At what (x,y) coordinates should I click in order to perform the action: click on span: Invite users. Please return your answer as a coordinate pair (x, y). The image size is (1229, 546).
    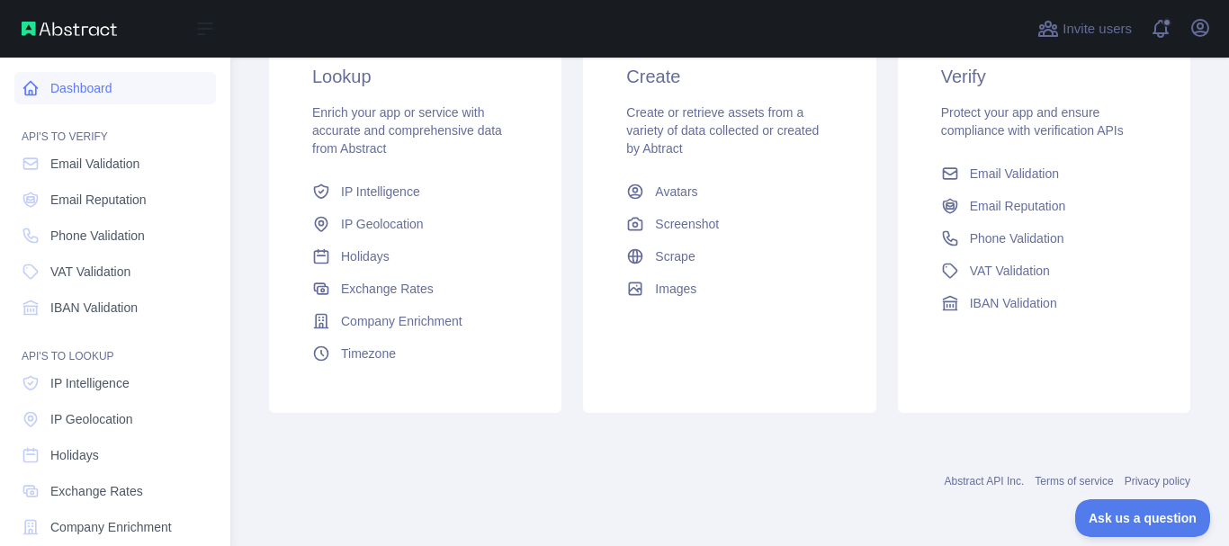
    Looking at the image, I should click on (1097, 29).